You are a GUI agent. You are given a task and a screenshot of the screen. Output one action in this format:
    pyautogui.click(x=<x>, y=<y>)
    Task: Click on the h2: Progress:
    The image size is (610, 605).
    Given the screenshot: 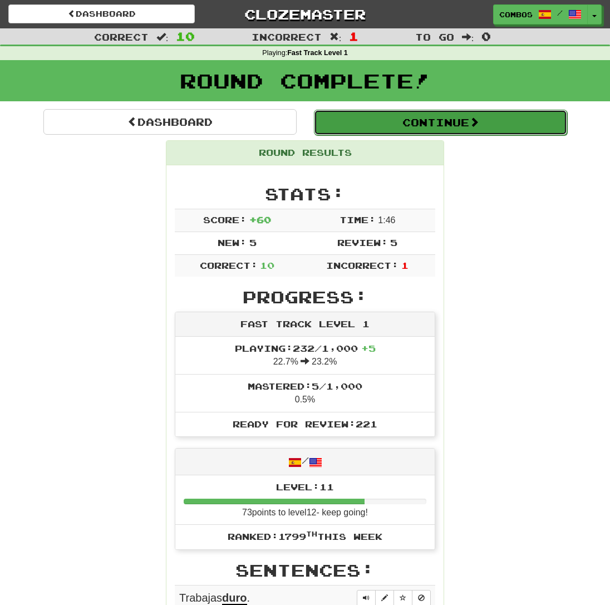 What is the action you would take?
    pyautogui.click(x=305, y=297)
    